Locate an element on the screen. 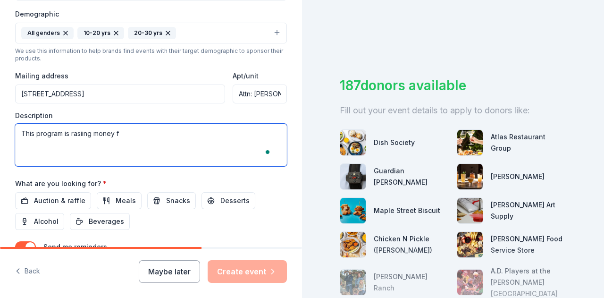 This screenshot has width=604, height=298. span: Meals is located at coordinates (126, 201).